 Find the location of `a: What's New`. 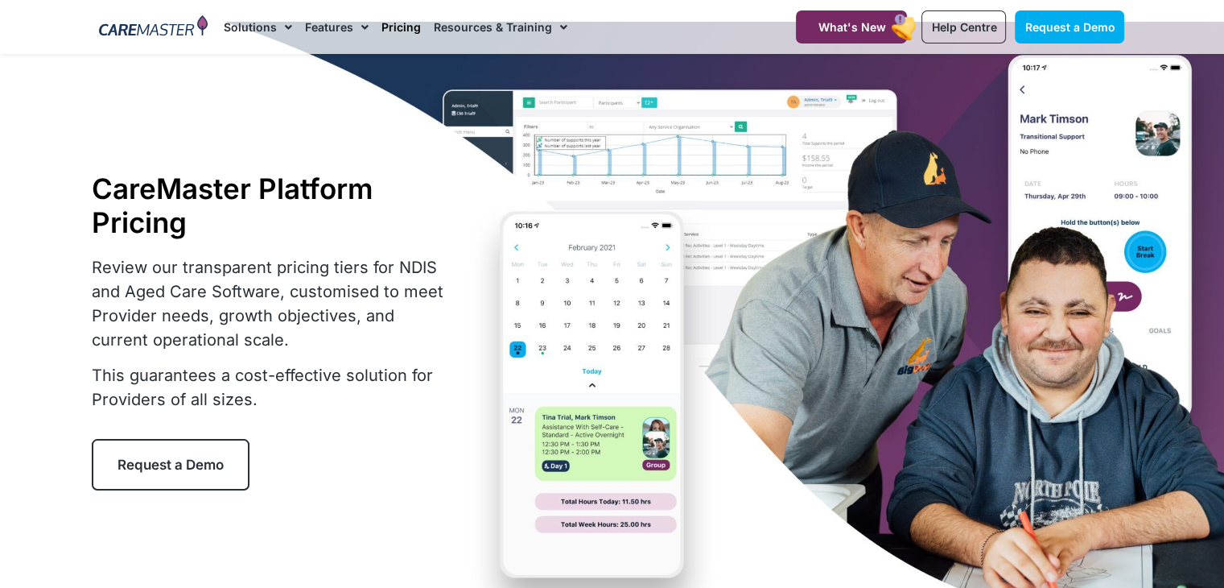

a: What's New is located at coordinates (852, 27).